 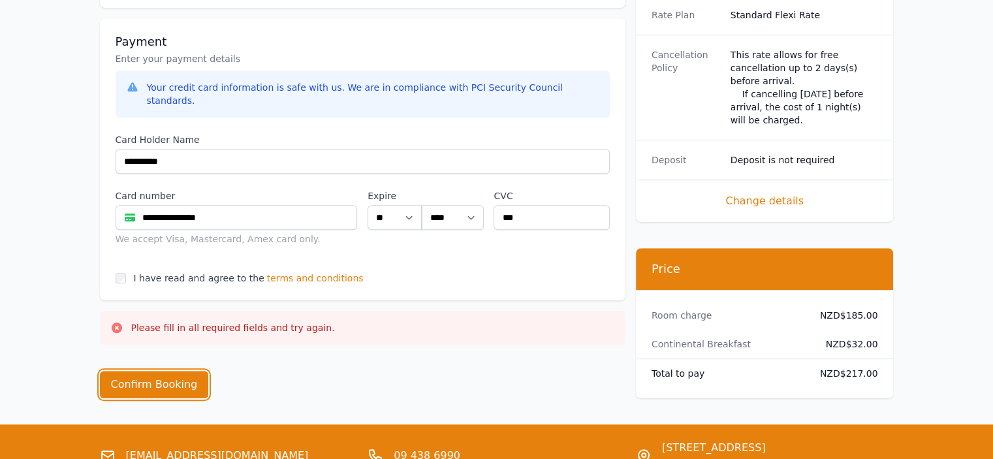 I want to click on dt: Cancellation Policy, so click(x=685, y=87).